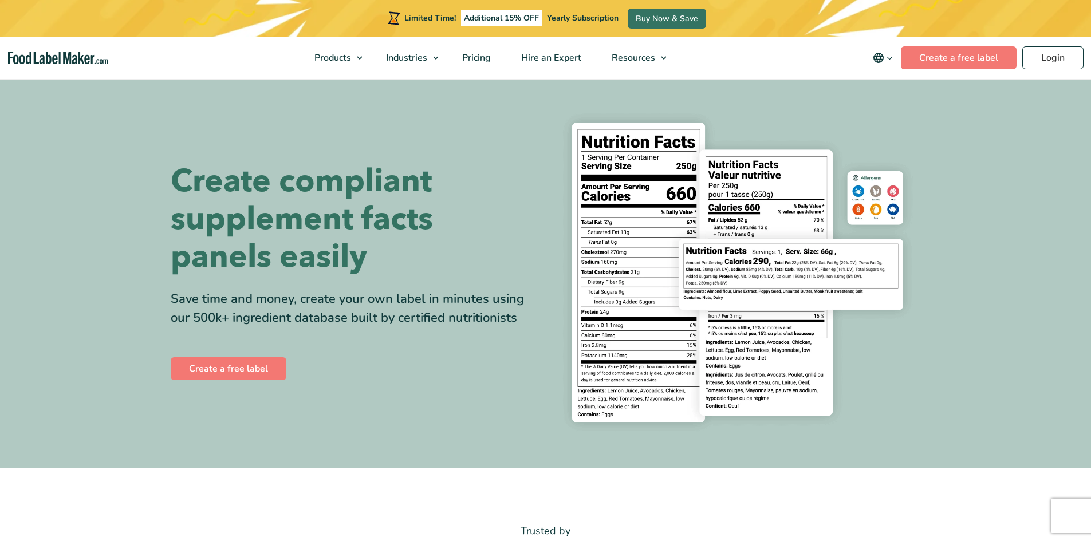  What do you see at coordinates (354, 309) in the screenshot?
I see `div: Save time and money, create your own label in minutes using our 500k+ ingredient database built b...` at bounding box center [354, 309].